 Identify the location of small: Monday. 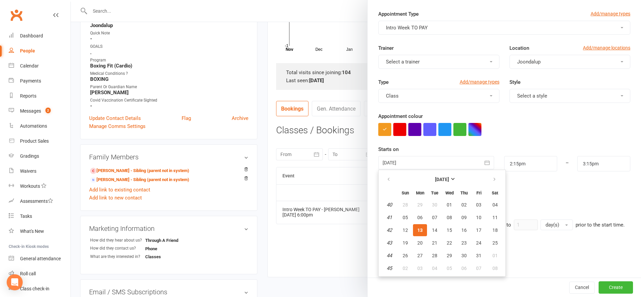
(420, 193).